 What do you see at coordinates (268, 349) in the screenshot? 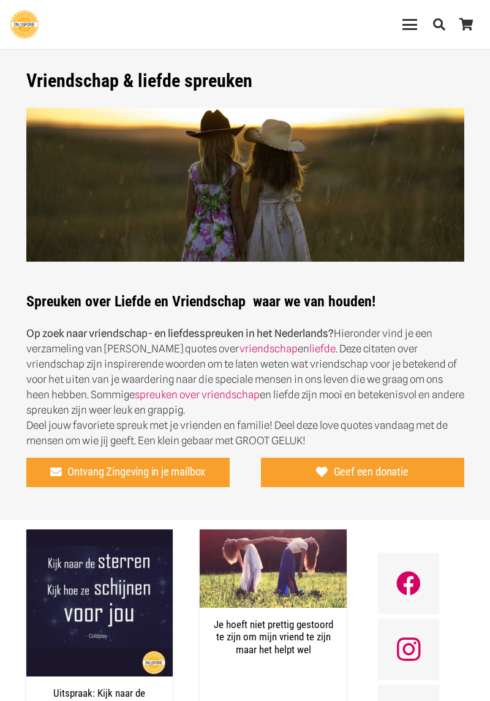
I see `a: vriendschap` at bounding box center [268, 349].